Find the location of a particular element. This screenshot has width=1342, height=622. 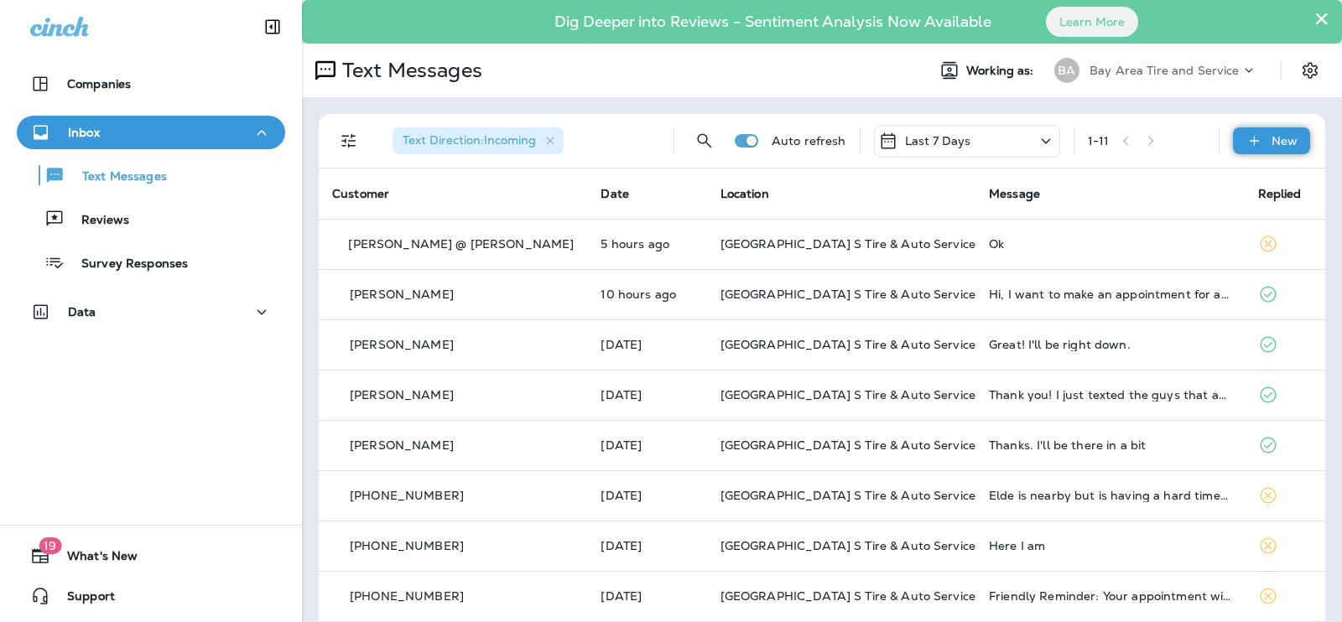

button: Filters is located at coordinates (349, 141).